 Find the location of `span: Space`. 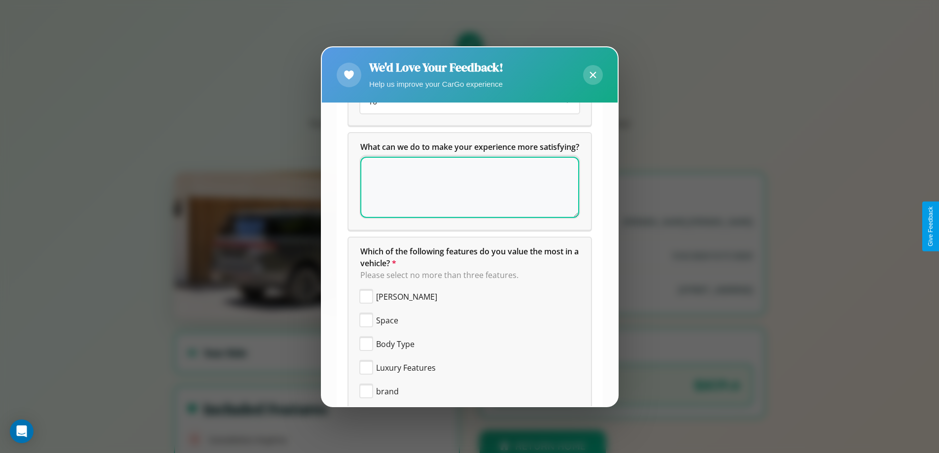

span: Space is located at coordinates (387, 321).